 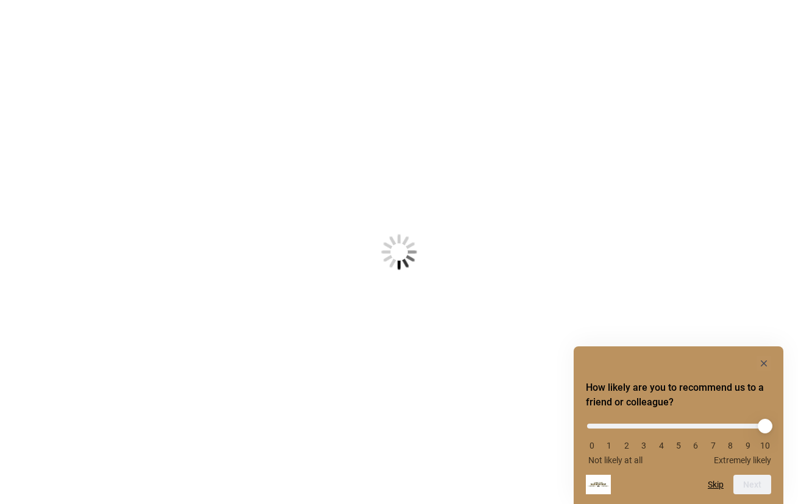 What do you see at coordinates (695, 446) in the screenshot?
I see `li: 6` at bounding box center [695, 446].